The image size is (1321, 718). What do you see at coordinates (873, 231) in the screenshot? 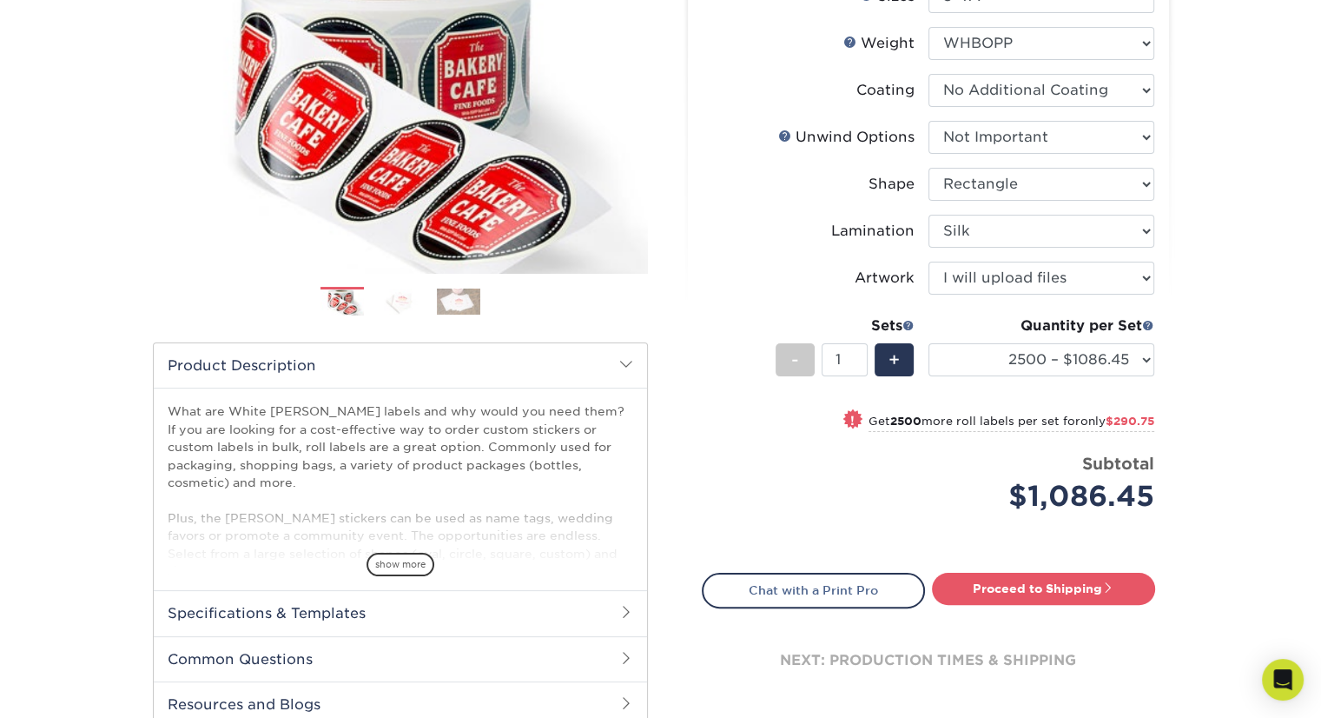
I see `div: Lamination` at bounding box center [873, 231].